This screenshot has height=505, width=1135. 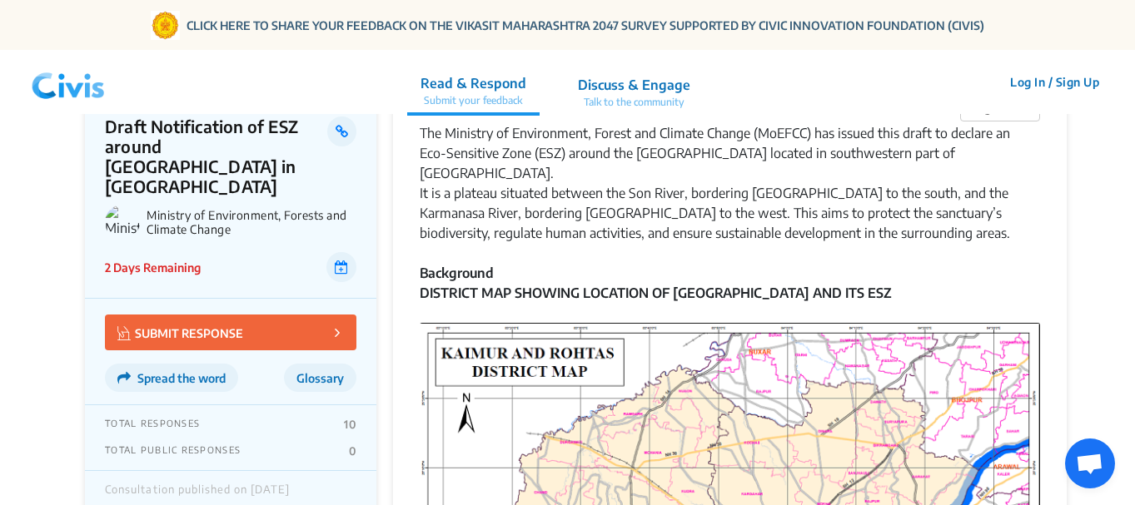 I want to click on p: TOTAL RESPONSES, so click(x=152, y=425).